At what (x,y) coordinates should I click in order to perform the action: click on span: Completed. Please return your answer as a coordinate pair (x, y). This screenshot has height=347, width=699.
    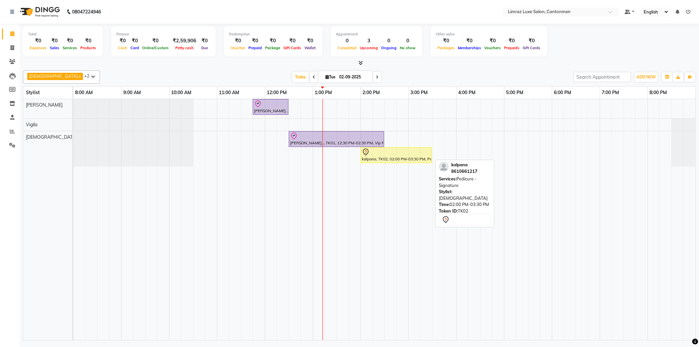
    Looking at the image, I should click on (347, 48).